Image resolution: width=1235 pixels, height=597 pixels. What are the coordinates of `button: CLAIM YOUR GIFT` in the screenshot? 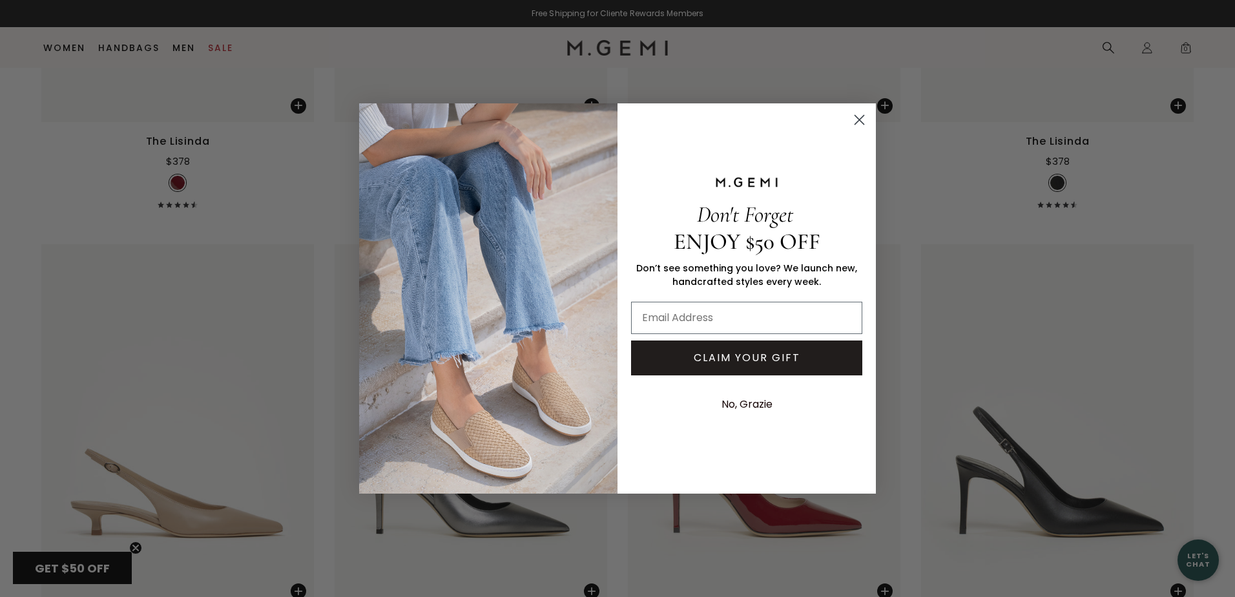 It's located at (747, 358).